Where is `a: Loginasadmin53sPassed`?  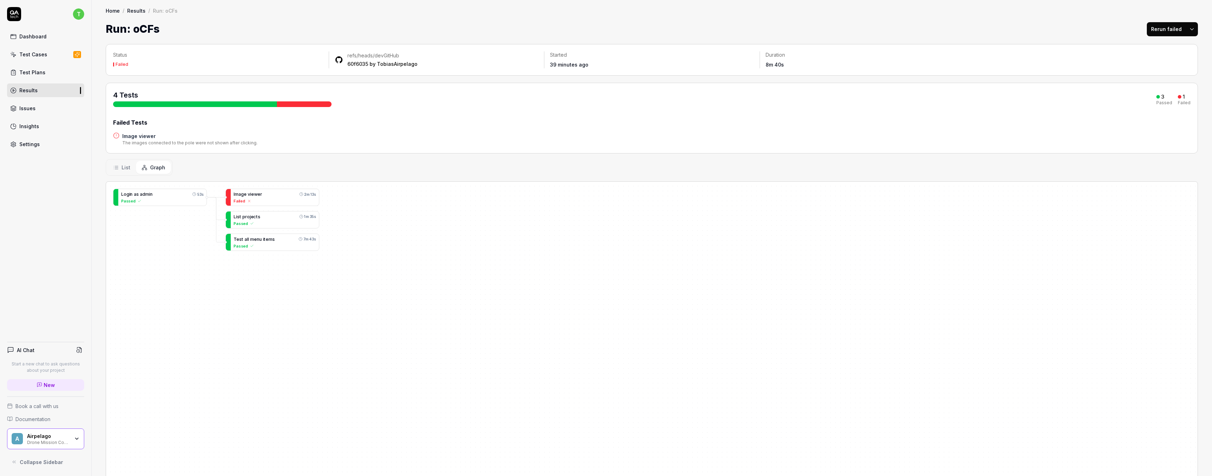
a: Loginasadmin53sPassed is located at coordinates (160, 197).